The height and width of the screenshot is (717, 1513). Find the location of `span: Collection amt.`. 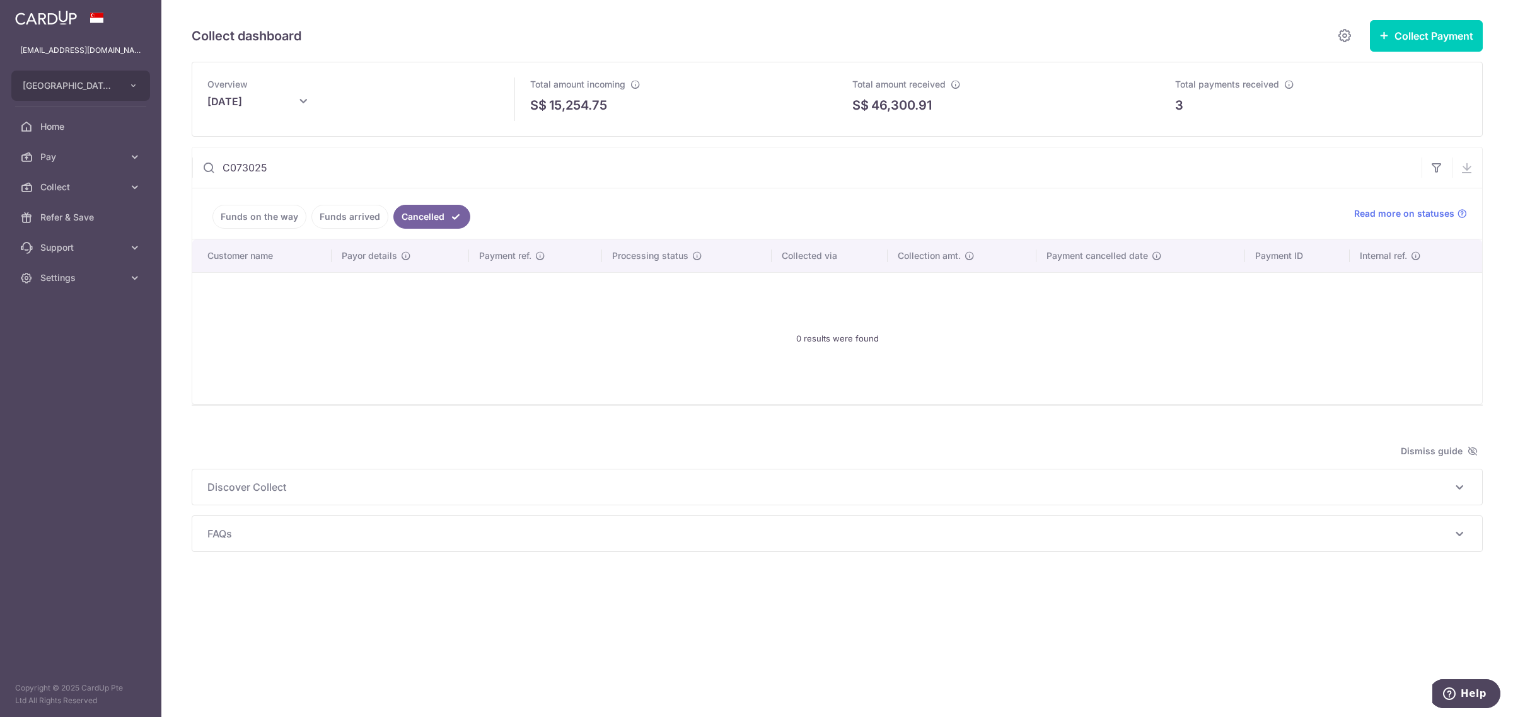

span: Collection amt. is located at coordinates (929, 256).